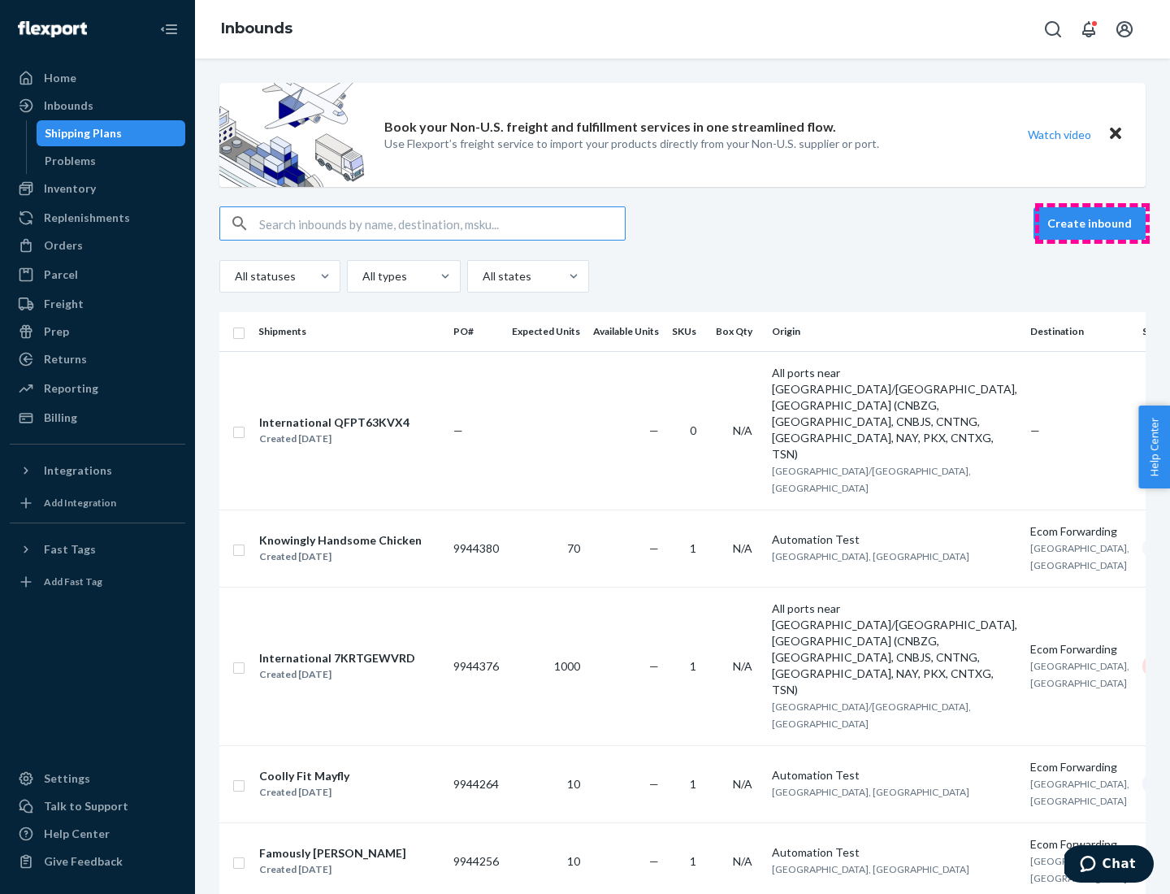 The width and height of the screenshot is (1170, 894). I want to click on button: Talk to Support, so click(97, 806).